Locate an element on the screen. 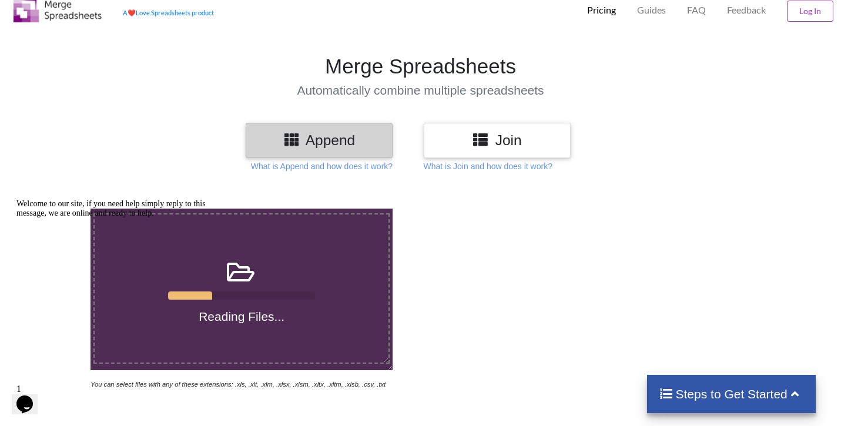  button: Log In is located at coordinates (810, 11).